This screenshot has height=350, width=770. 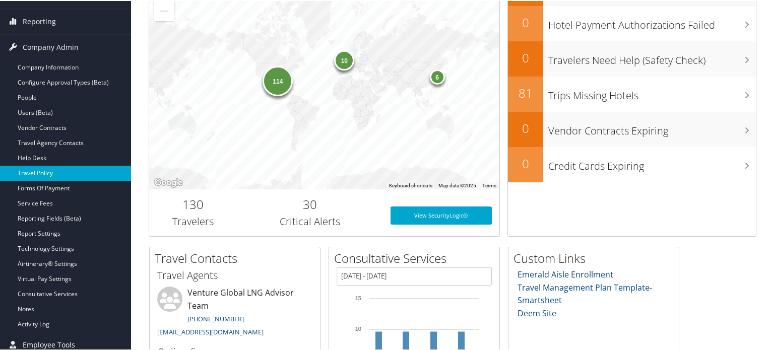 I want to click on a: Emerald Aisle Enrollment, so click(x=565, y=274).